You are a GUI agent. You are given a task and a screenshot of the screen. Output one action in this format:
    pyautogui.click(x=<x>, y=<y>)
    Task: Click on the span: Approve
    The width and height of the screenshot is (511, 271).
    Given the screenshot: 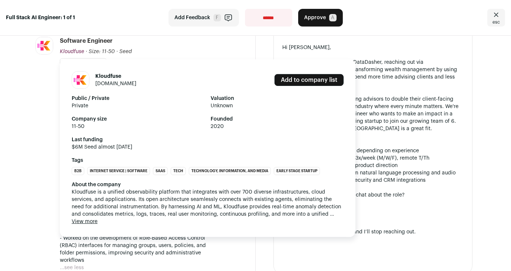 What is the action you would take?
    pyautogui.click(x=315, y=18)
    